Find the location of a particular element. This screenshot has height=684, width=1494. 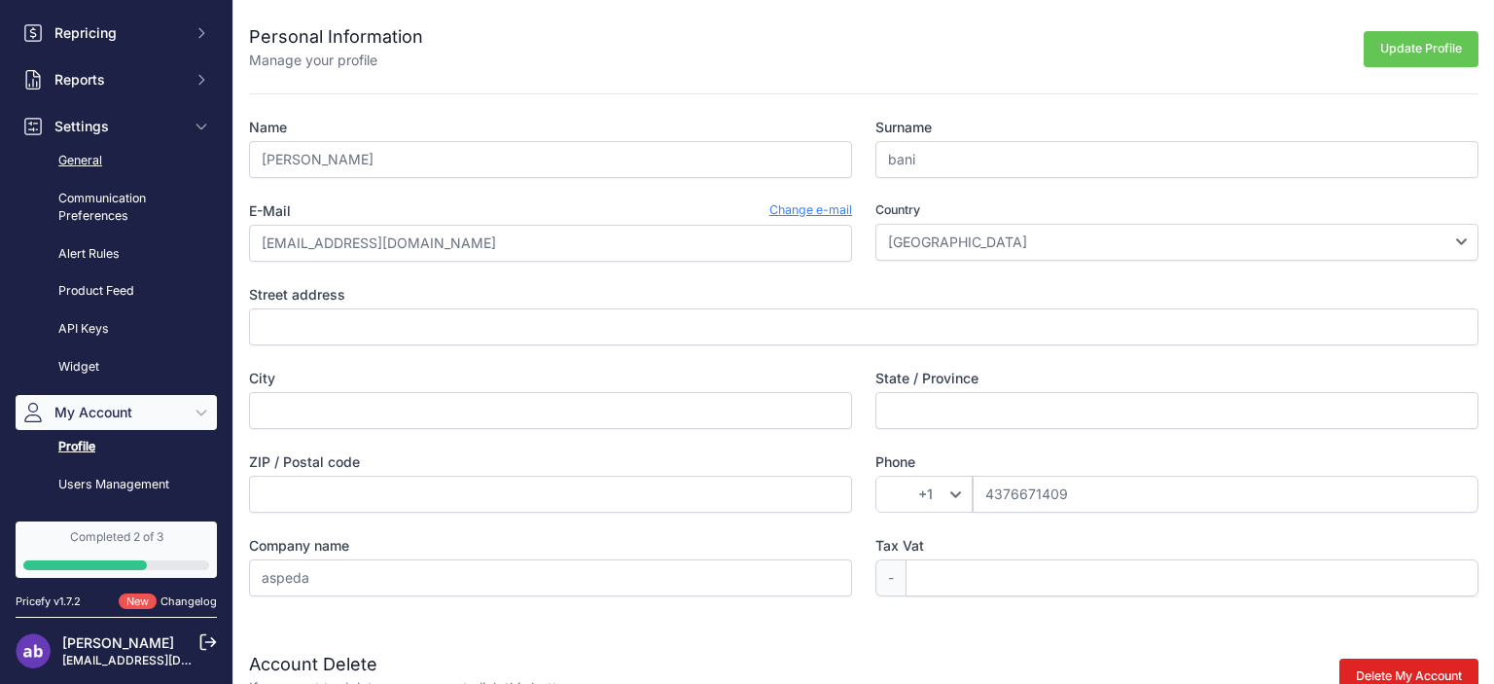

span: Reports is located at coordinates (118, 80).